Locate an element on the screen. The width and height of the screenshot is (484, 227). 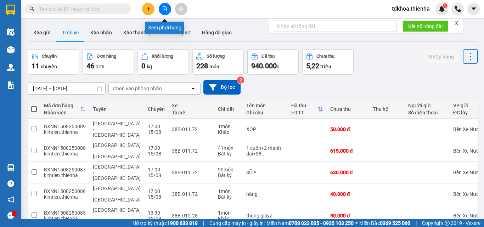
sup: 2 is located at coordinates (240, 80).